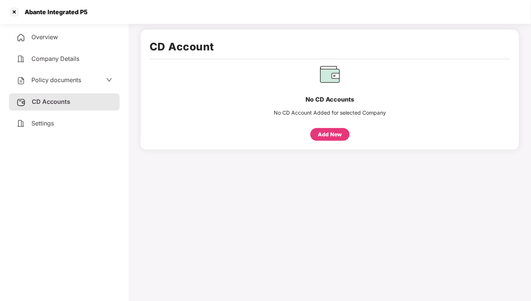 The height and width of the screenshot is (301, 531). What do you see at coordinates (44, 37) in the screenshot?
I see `span: Overview` at bounding box center [44, 37].